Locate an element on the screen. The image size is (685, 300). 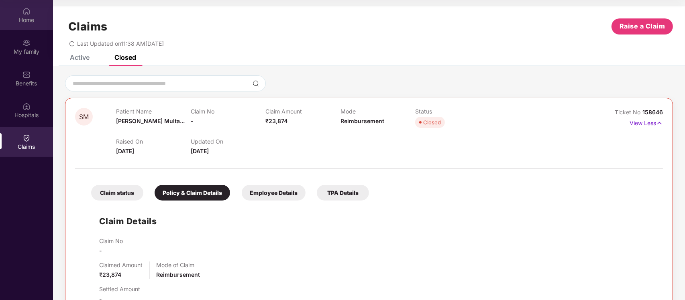
h1: Claim Details is located at coordinates (128, 221).